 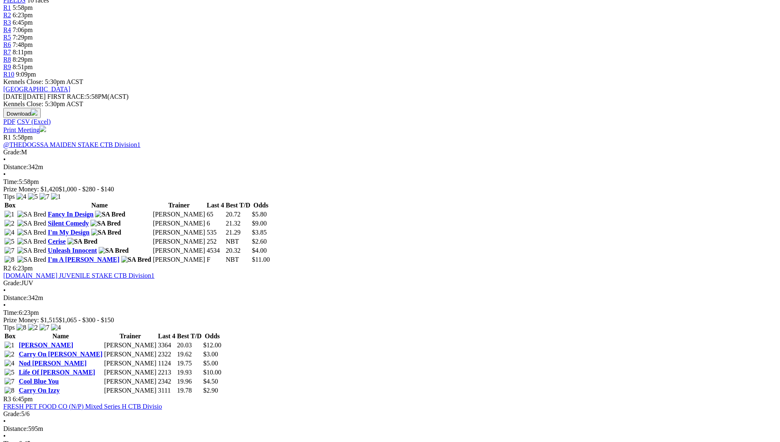 I want to click on span: R4, so click(x=7, y=30).